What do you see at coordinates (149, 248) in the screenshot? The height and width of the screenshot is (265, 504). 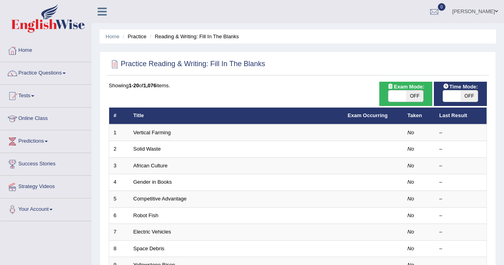 I see `a: Space Debris` at bounding box center [149, 248].